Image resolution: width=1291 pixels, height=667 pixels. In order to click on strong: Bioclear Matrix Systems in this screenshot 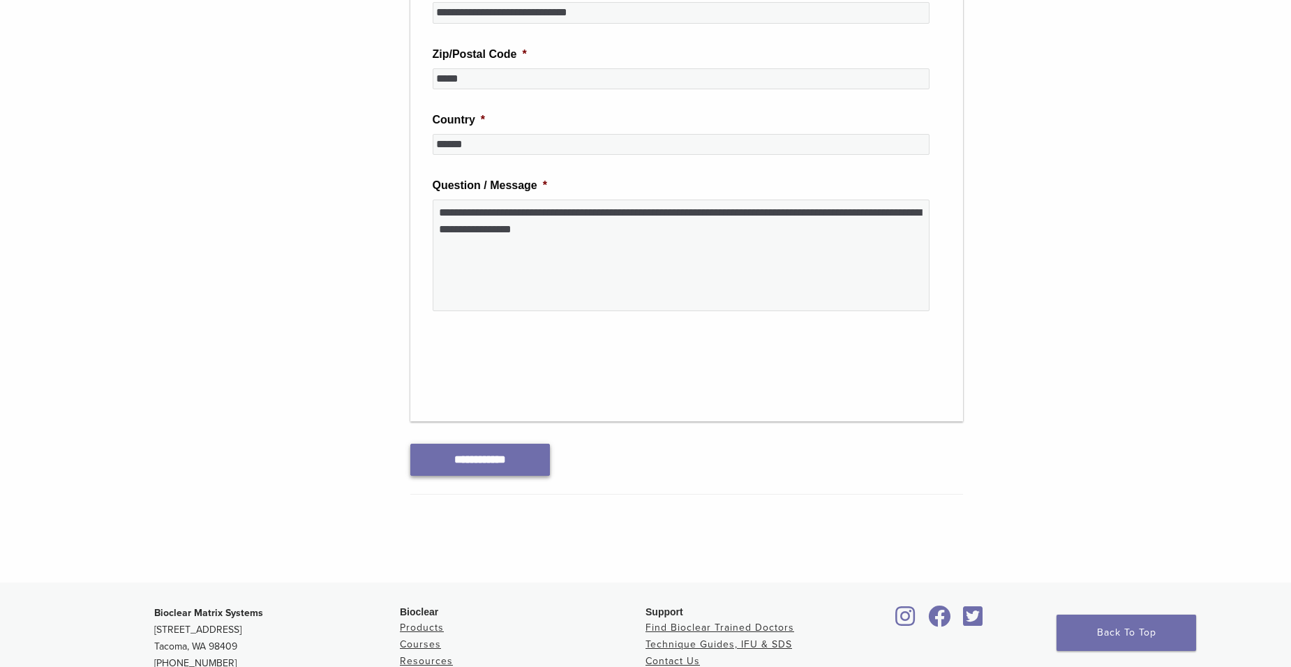, I will do `click(209, 613)`.